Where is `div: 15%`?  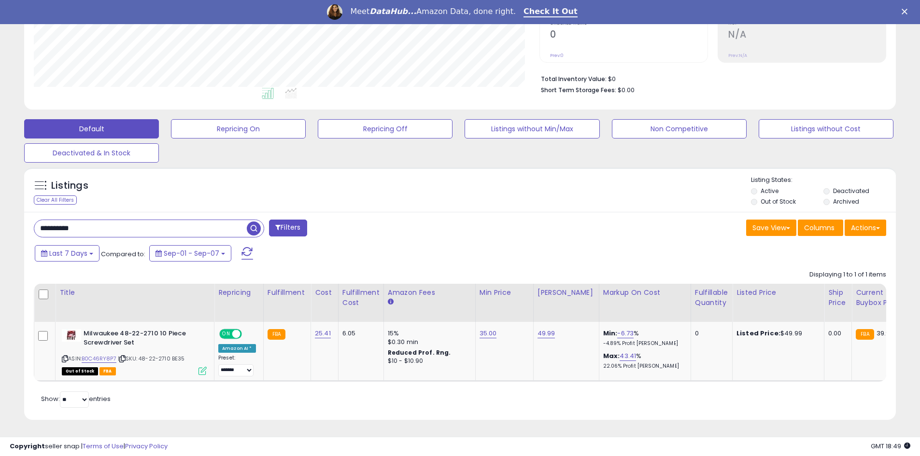
div: 15% is located at coordinates (428, 334).